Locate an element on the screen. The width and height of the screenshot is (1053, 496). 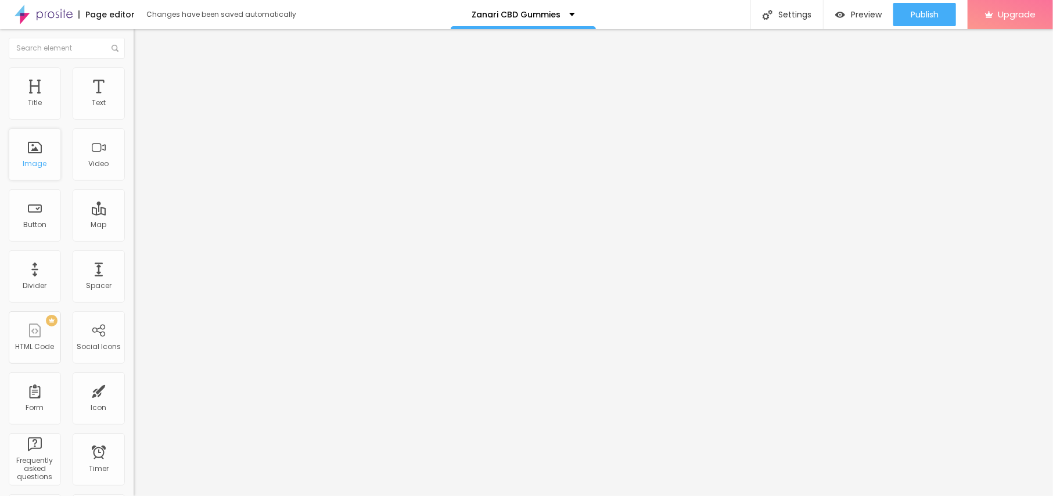
div: Divider is located at coordinates (35, 286).